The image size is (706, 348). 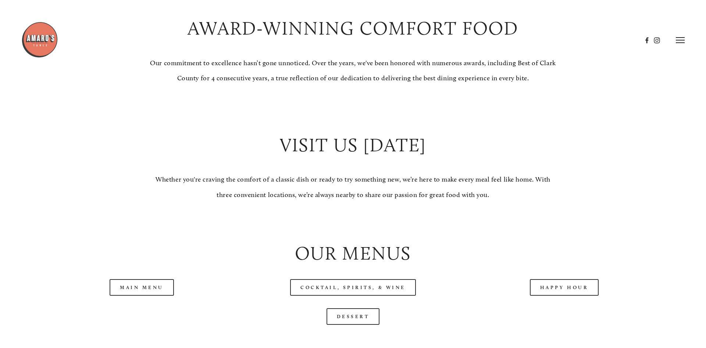 I want to click on p: Whether you're craving the comfort of a classic dish or ready to try something new, we’re here to..., so click(x=353, y=187).